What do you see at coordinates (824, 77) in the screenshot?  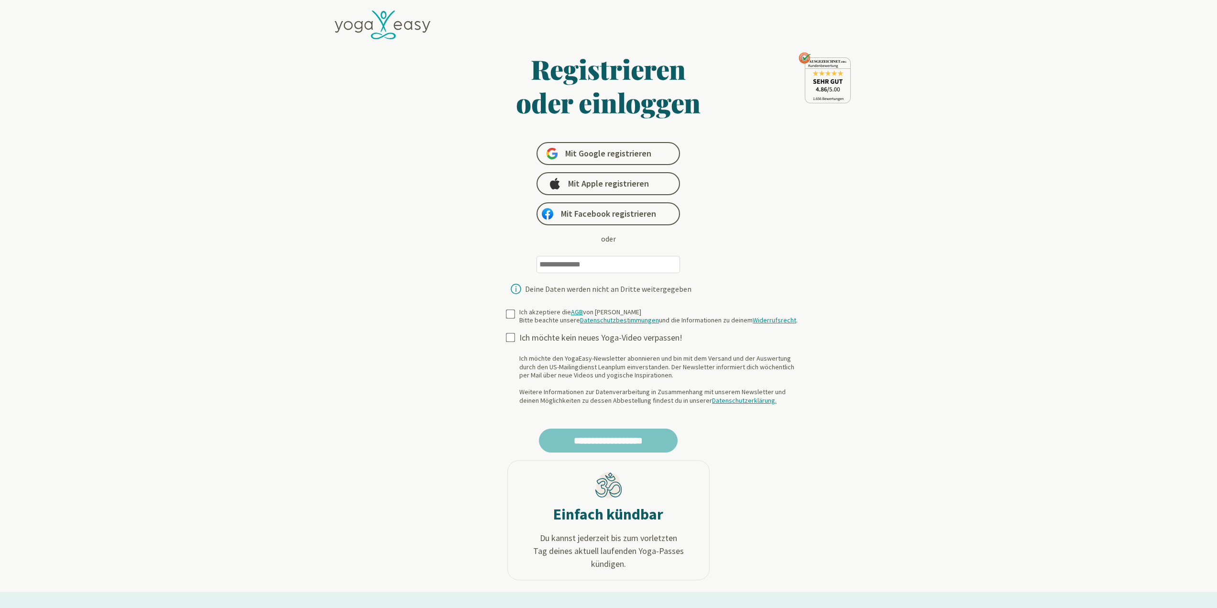 I see `img: ausgezeichnet_seal.png` at bounding box center [824, 77].